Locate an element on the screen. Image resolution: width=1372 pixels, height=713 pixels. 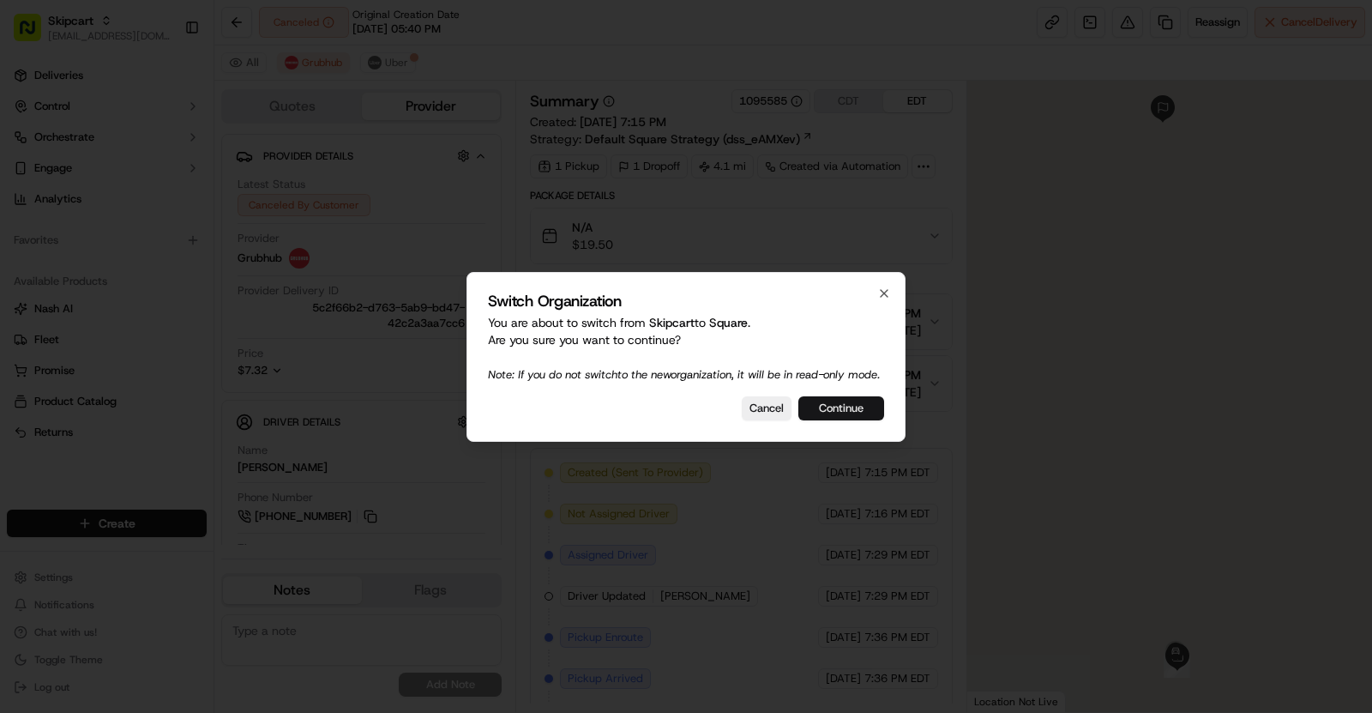
p: You are about to switch from to . Are you sure you want to continue? is located at coordinates (686, 348).